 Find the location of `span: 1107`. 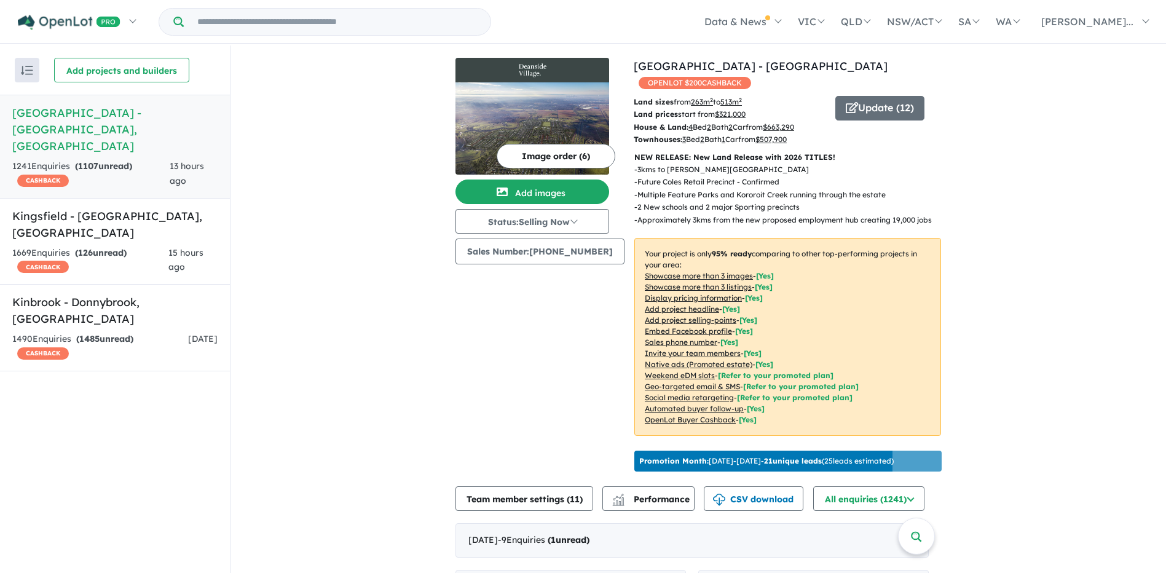

span: 1107 is located at coordinates (88, 166).